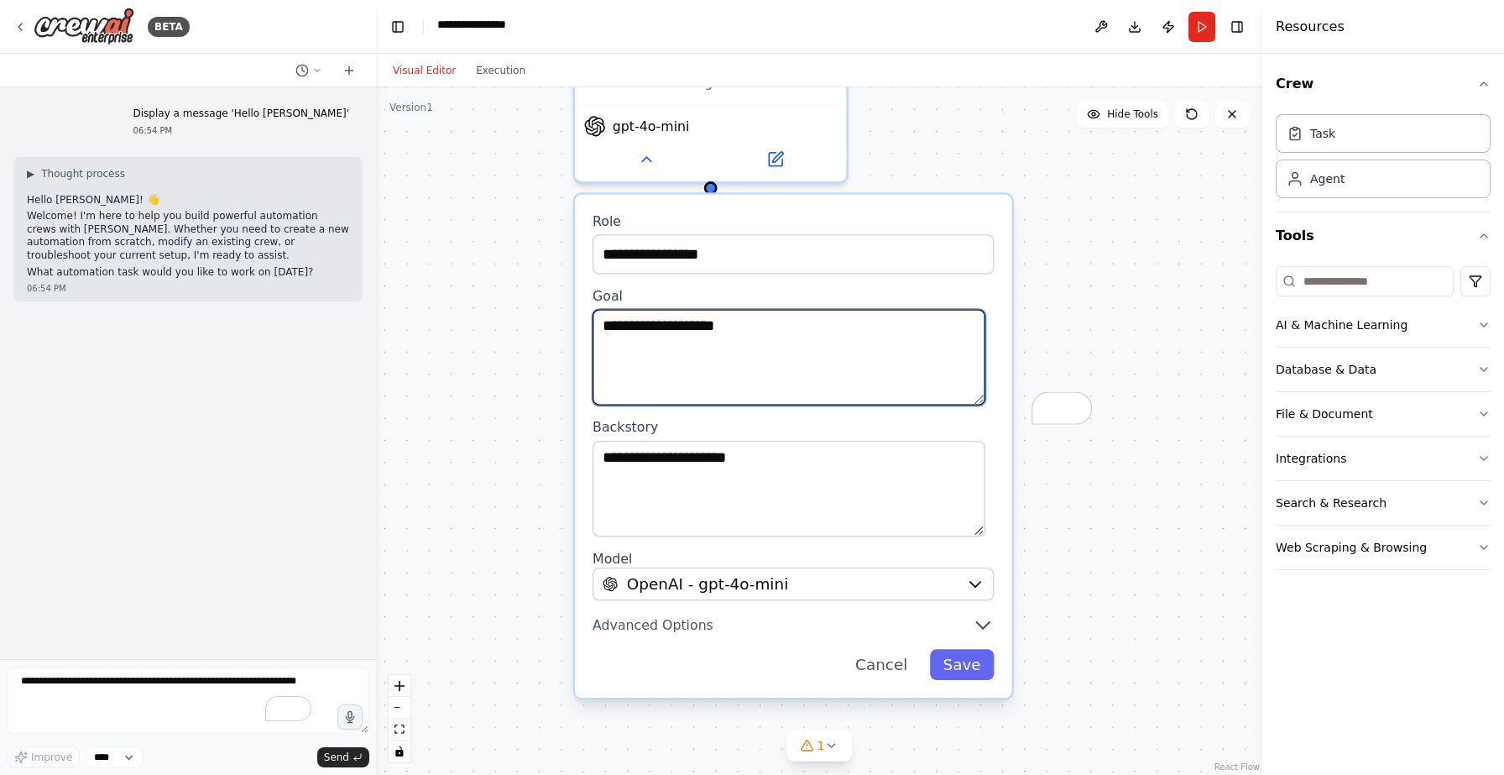 The height and width of the screenshot is (775, 1504). I want to click on button: File & Document, so click(1383, 414).